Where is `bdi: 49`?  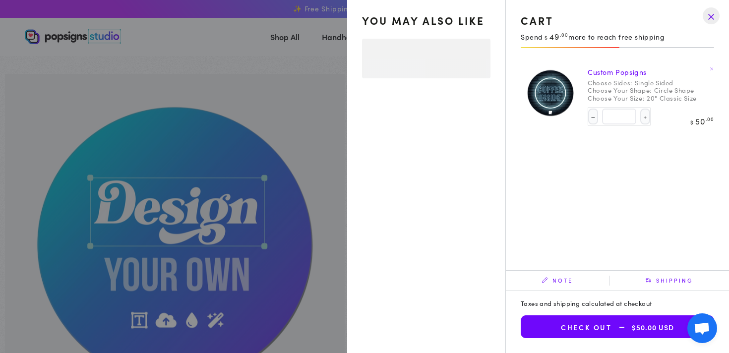
bdi: 49 is located at coordinates (555, 36).